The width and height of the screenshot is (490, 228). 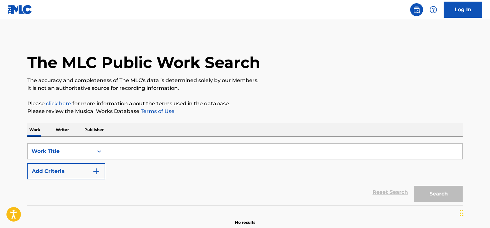 I want to click on div: Work Title, so click(x=61, y=151).